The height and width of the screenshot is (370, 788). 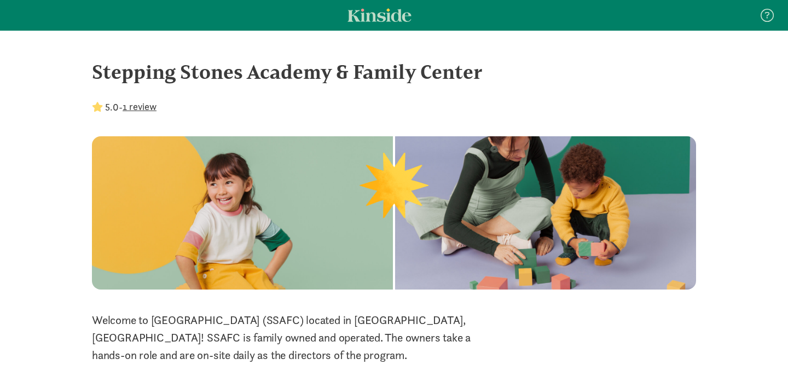 What do you see at coordinates (140, 106) in the screenshot?
I see `button: 1 review` at bounding box center [140, 106].